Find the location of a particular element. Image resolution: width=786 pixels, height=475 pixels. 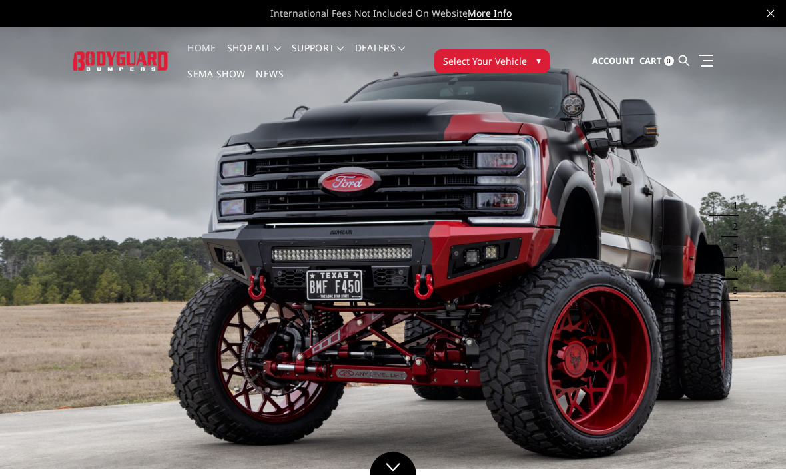

img: BODYGUARD BUMPERS is located at coordinates (121, 61).